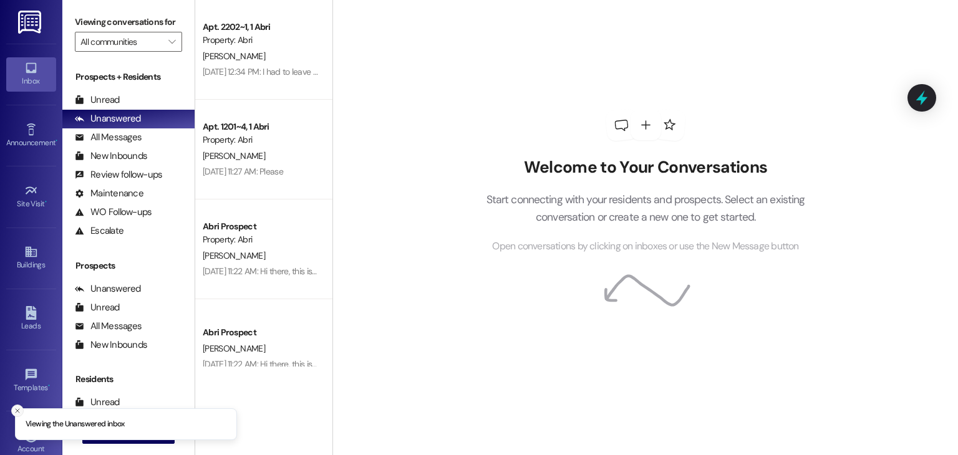 Image resolution: width=958 pixels, height=455 pixels. Describe the element at coordinates (31, 74) in the screenshot. I see `a: Inbox` at that location.